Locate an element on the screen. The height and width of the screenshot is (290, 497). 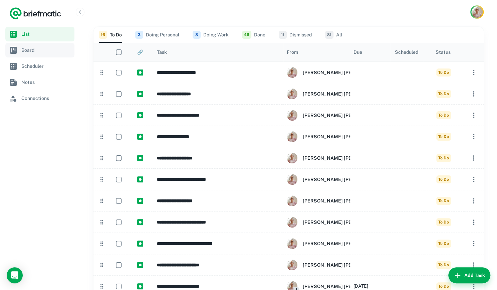
div: Task is located at coordinates (162, 52).